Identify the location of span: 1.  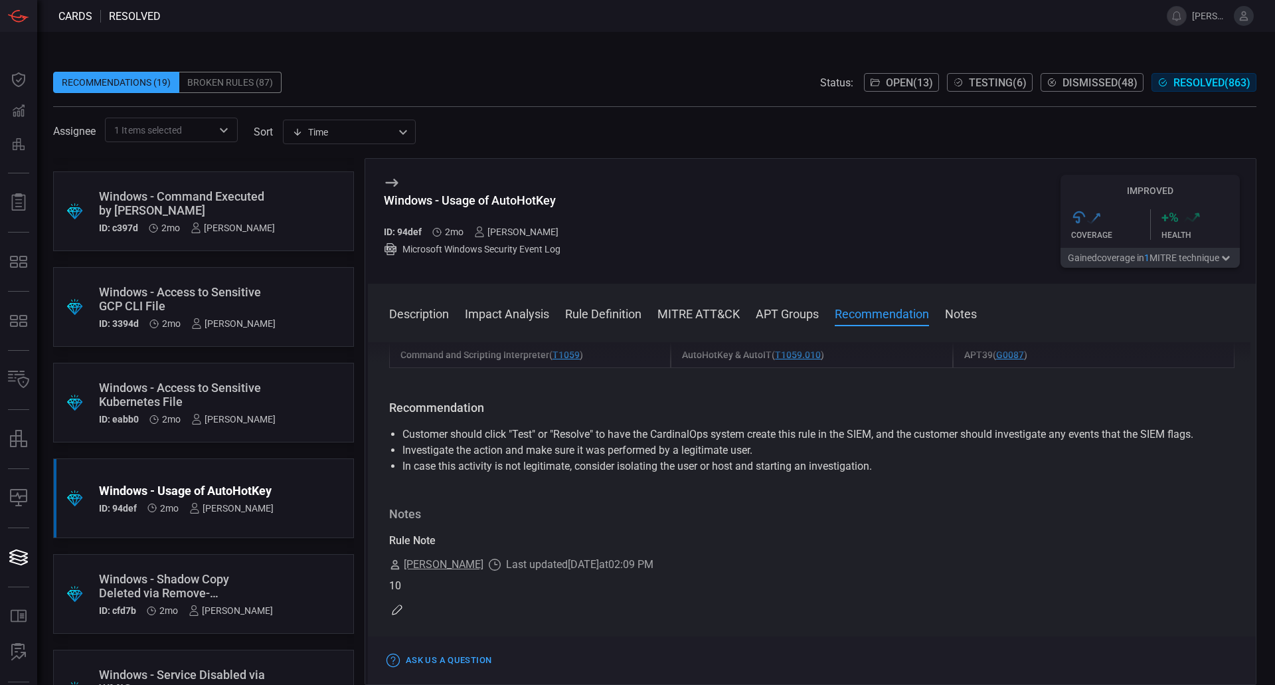
(1147, 258).